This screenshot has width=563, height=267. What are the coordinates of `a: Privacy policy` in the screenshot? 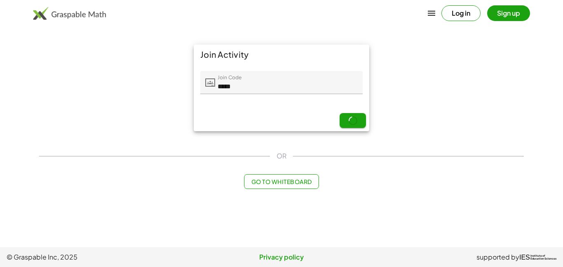 It's located at (282, 257).